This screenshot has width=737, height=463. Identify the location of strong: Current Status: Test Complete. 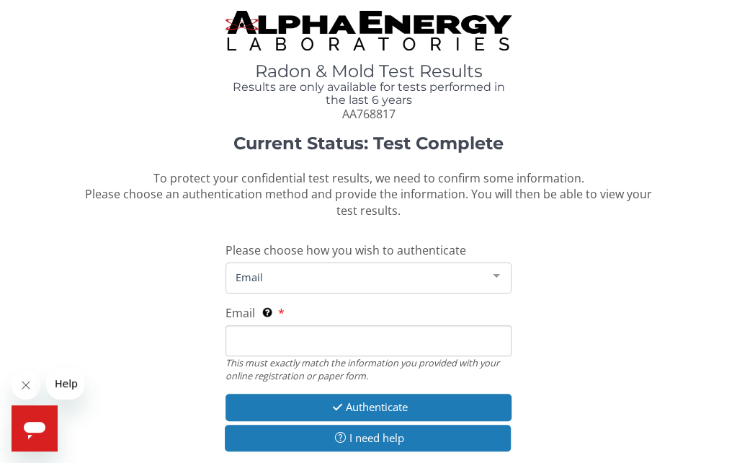
(368, 143).